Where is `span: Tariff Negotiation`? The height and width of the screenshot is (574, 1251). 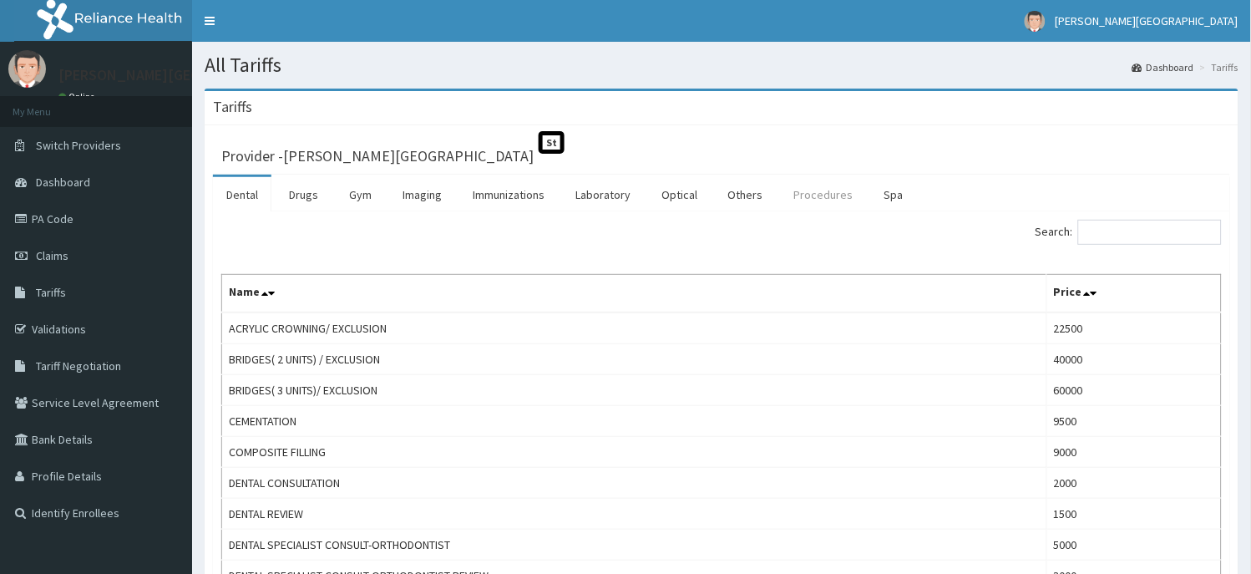 span: Tariff Negotiation is located at coordinates (78, 366).